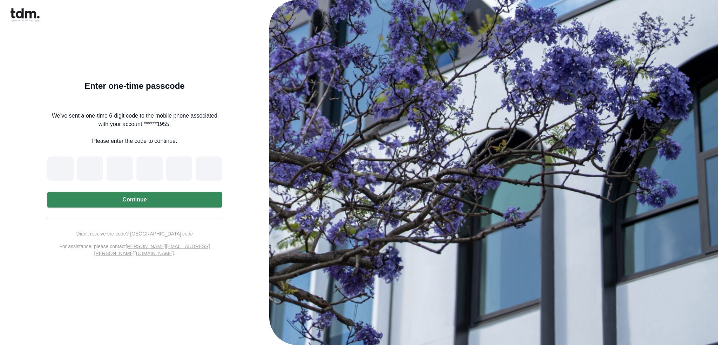  Describe the element at coordinates (120, 168) in the screenshot. I see `input: Digit 3` at that location.